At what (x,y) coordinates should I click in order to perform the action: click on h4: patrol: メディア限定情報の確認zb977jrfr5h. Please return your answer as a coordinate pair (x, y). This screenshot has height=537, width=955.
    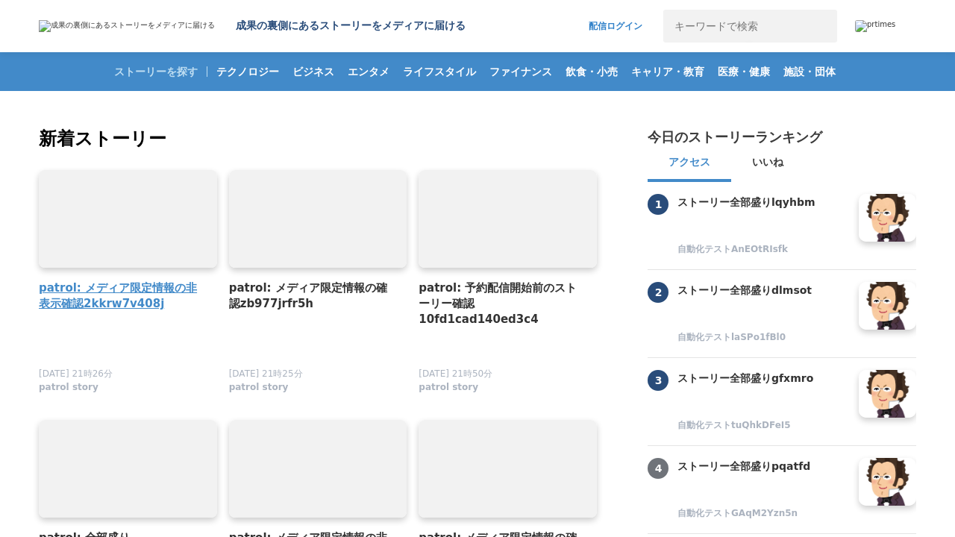
    Looking at the image, I should click on (312, 296).